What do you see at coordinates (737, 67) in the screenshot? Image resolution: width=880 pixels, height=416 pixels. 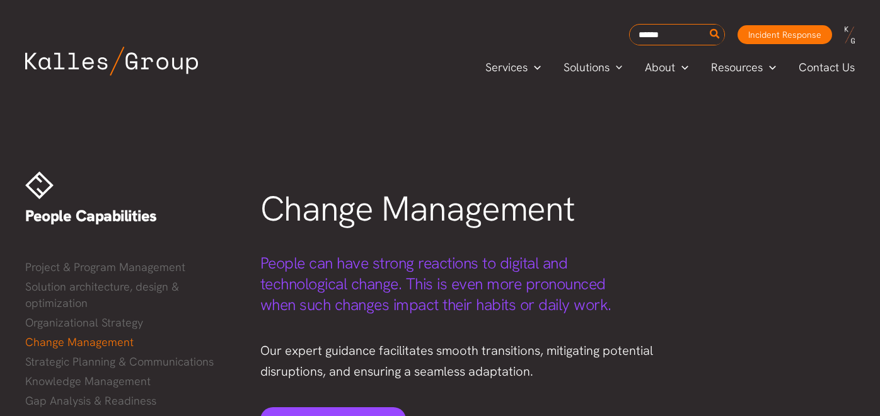 I see `span: Resources` at bounding box center [737, 67].